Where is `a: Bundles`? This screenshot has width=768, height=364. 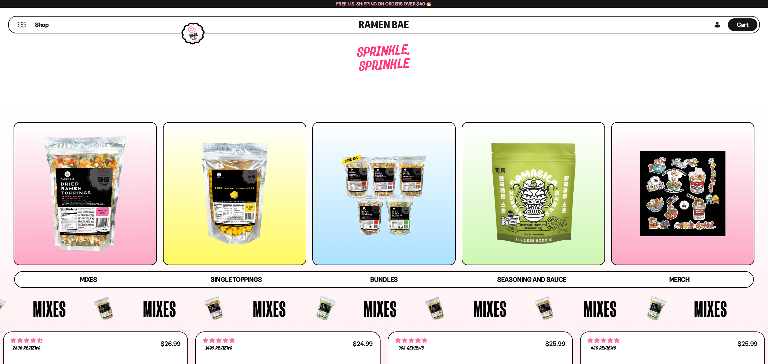 a: Bundles is located at coordinates (384, 280).